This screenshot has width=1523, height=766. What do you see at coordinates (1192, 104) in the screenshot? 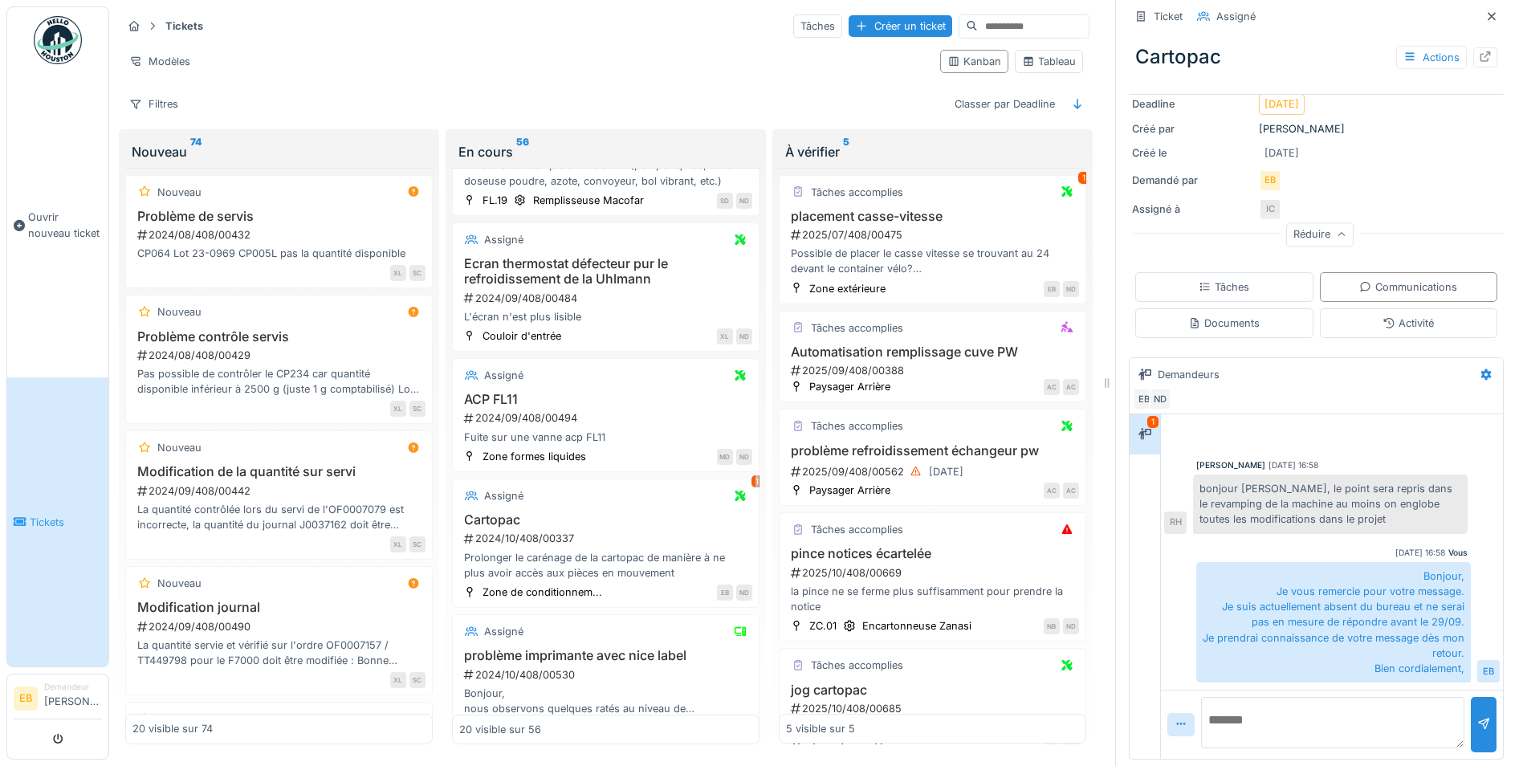
I see `div: Deadline` at bounding box center [1192, 104].